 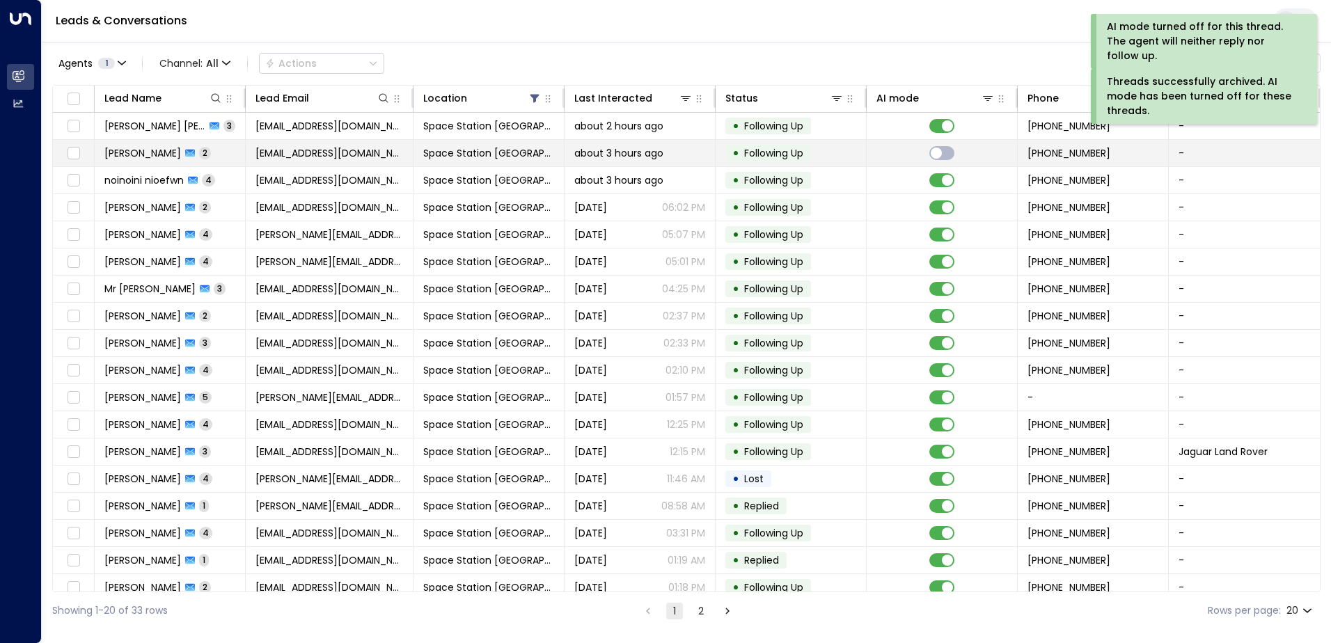 I want to click on span: Adil Zaman, so click(x=143, y=370).